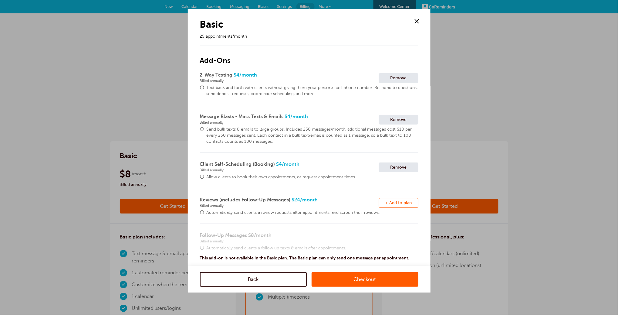 Image resolution: width=618 pixels, height=315 pixels. What do you see at coordinates (313, 248) in the screenshot?
I see `span: Automatically send clients a follow up texts & emails after appointments.` at bounding box center [313, 248].